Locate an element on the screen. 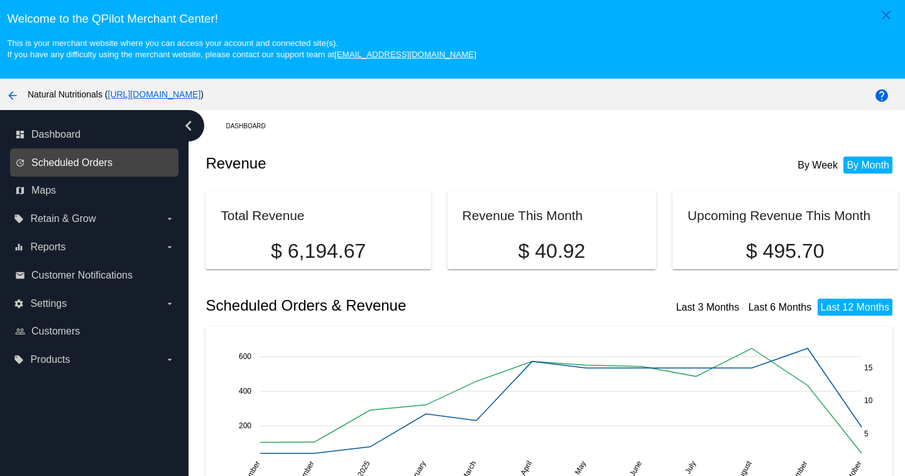 This screenshot has height=476, width=905. i: people_outline is located at coordinates (20, 331).